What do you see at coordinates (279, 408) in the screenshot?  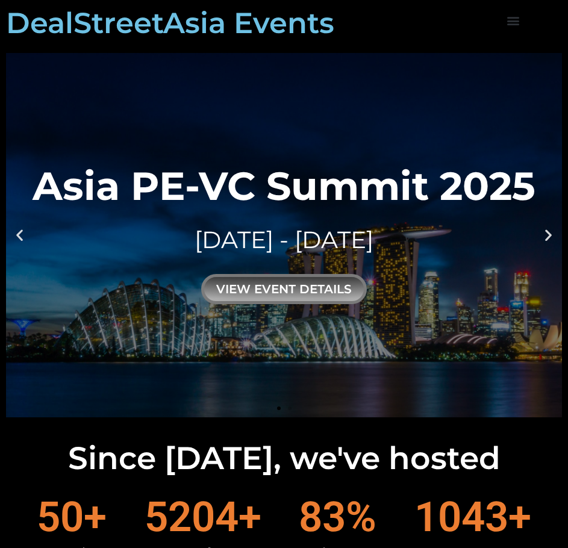 I see `span: Go to slide 1` at bounding box center [279, 408].